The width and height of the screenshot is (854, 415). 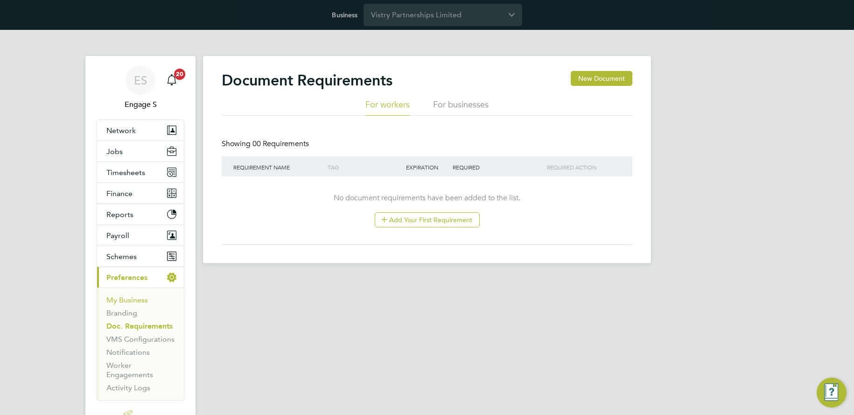 I want to click on a: VMS Configurations, so click(x=141, y=339).